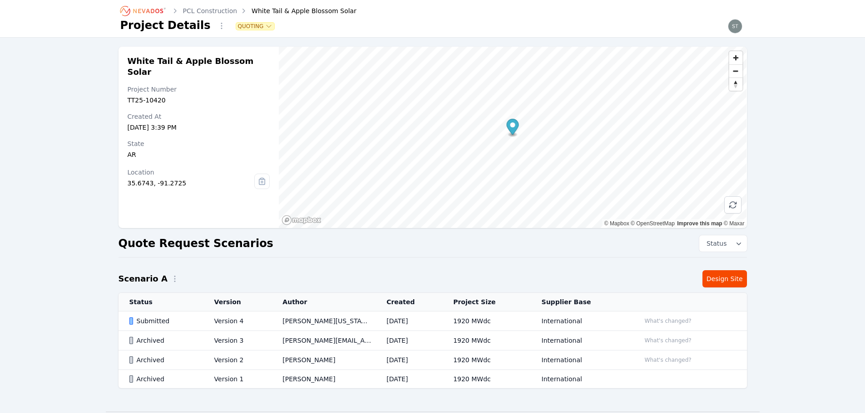  I want to click on div: White Tail & Apple Blossom Solar, so click(297, 11).